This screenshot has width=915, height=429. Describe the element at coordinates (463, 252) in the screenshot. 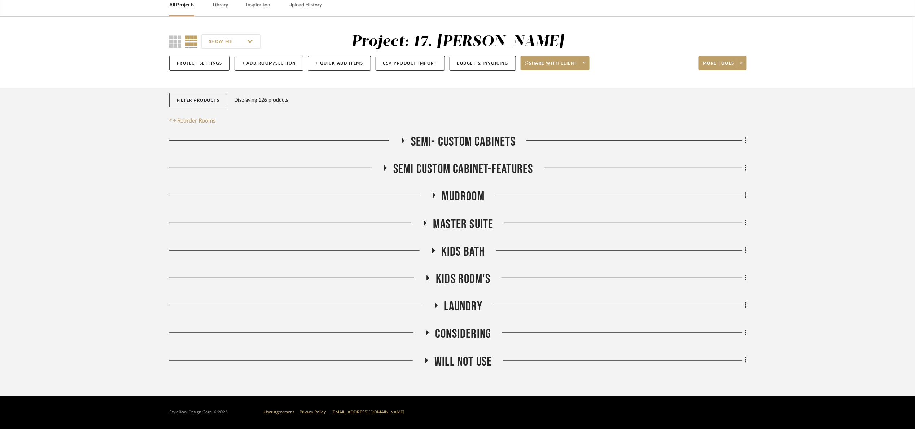

I see `span: Kids Bath` at that location.